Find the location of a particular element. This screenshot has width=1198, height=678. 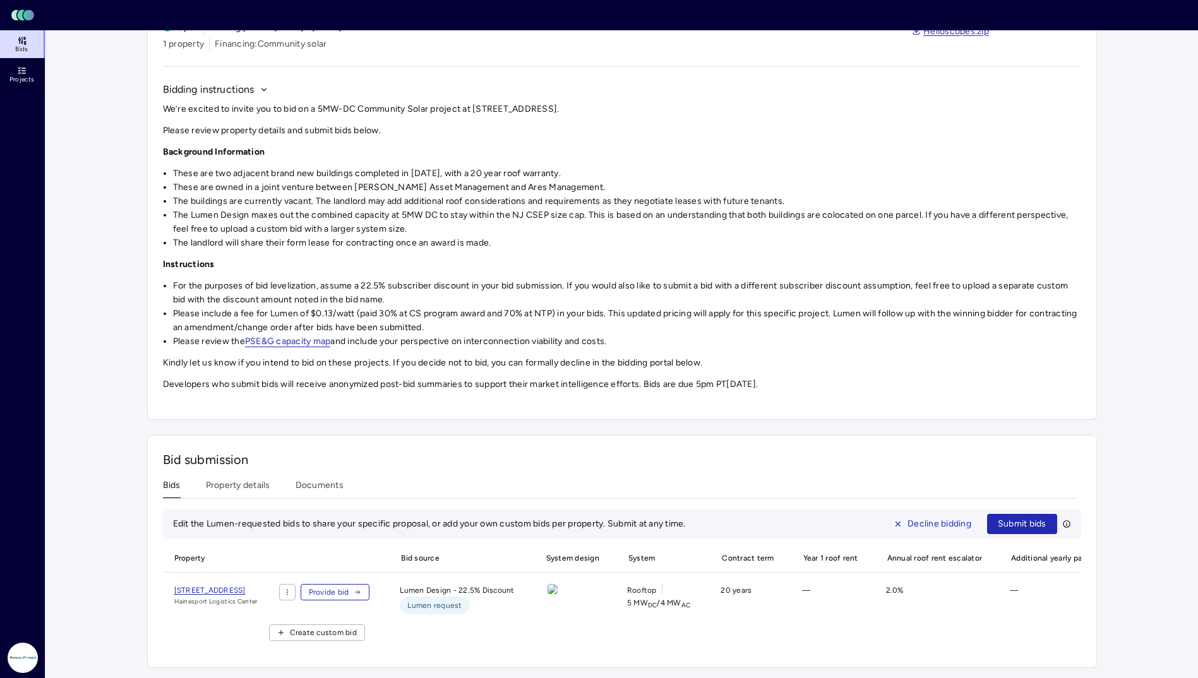

a: Helioscopes.zip is located at coordinates (951, 32).